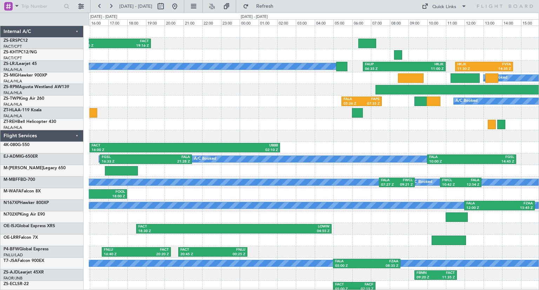 The image size is (539, 290). What do you see at coordinates (497, 69) in the screenshot?
I see `div: 14:35 Z` at bounding box center [497, 69].